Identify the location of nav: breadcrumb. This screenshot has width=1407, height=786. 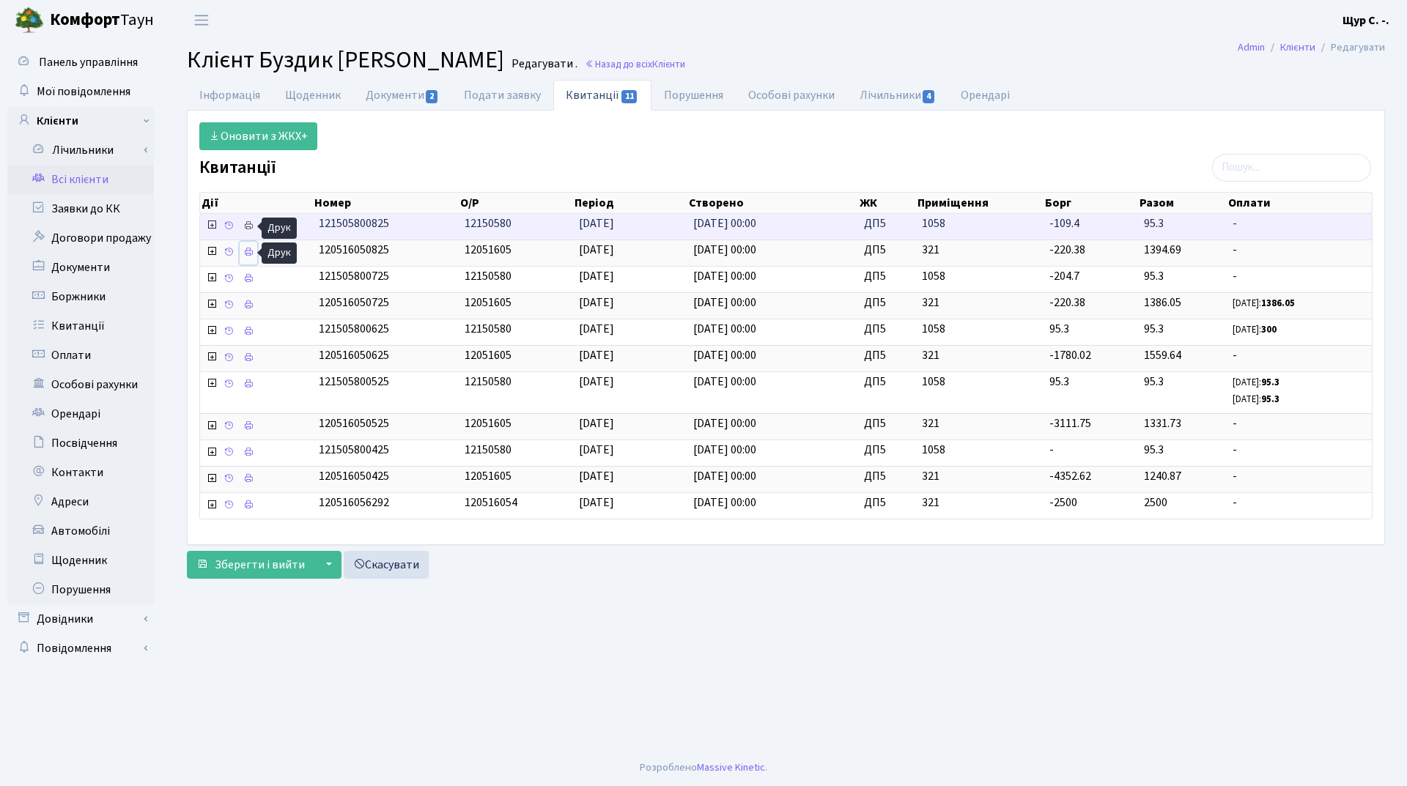
(1311, 48).